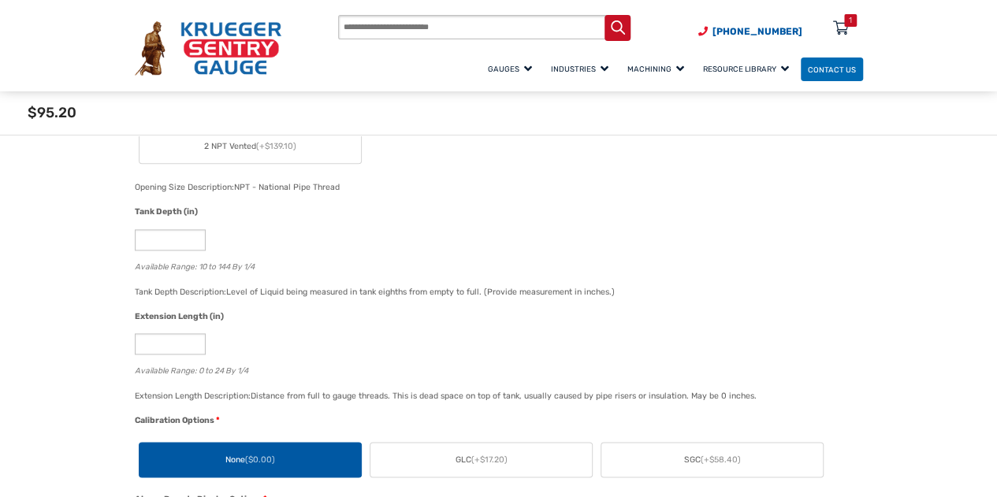 The image size is (997, 497). I want to click on span: $95.20, so click(52, 113).